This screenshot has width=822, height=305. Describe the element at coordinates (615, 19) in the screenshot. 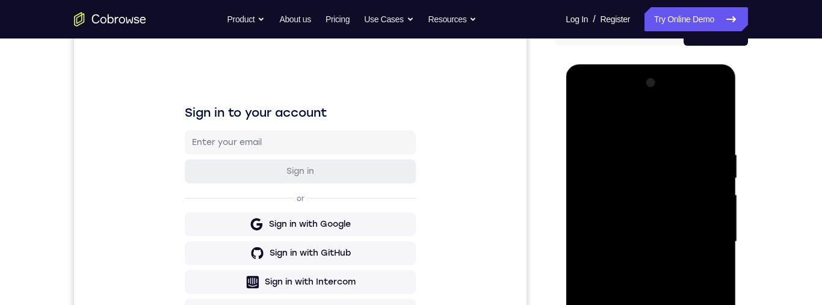

I see `a: Register` at that location.